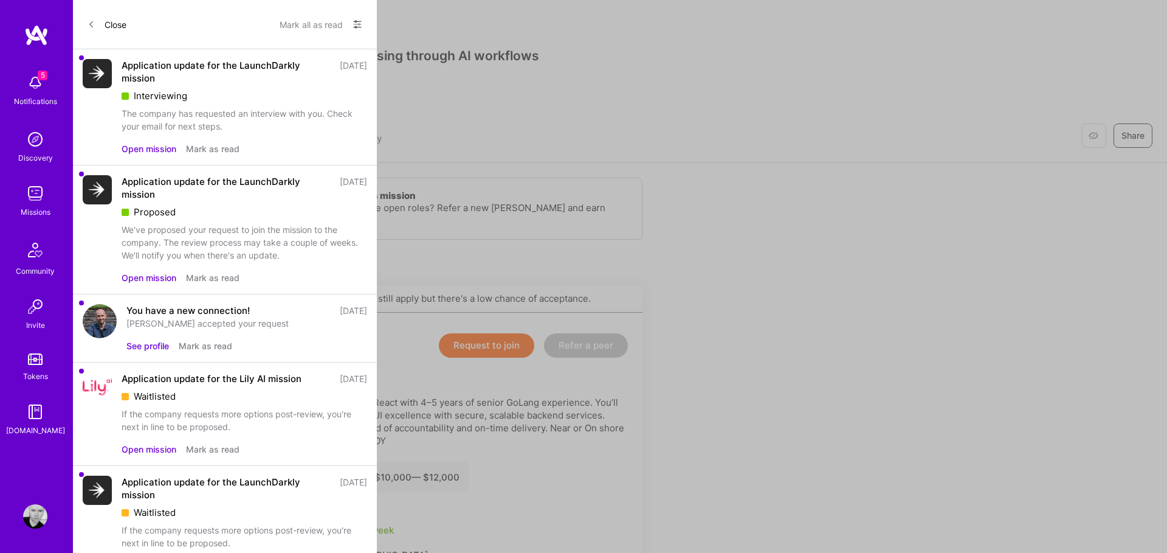 The width and height of the screenshot is (1167, 553). I want to click on div: Tokens, so click(35, 376).